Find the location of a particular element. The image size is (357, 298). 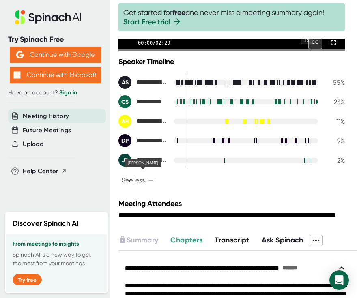

div: Daina Platais is located at coordinates (143, 141).